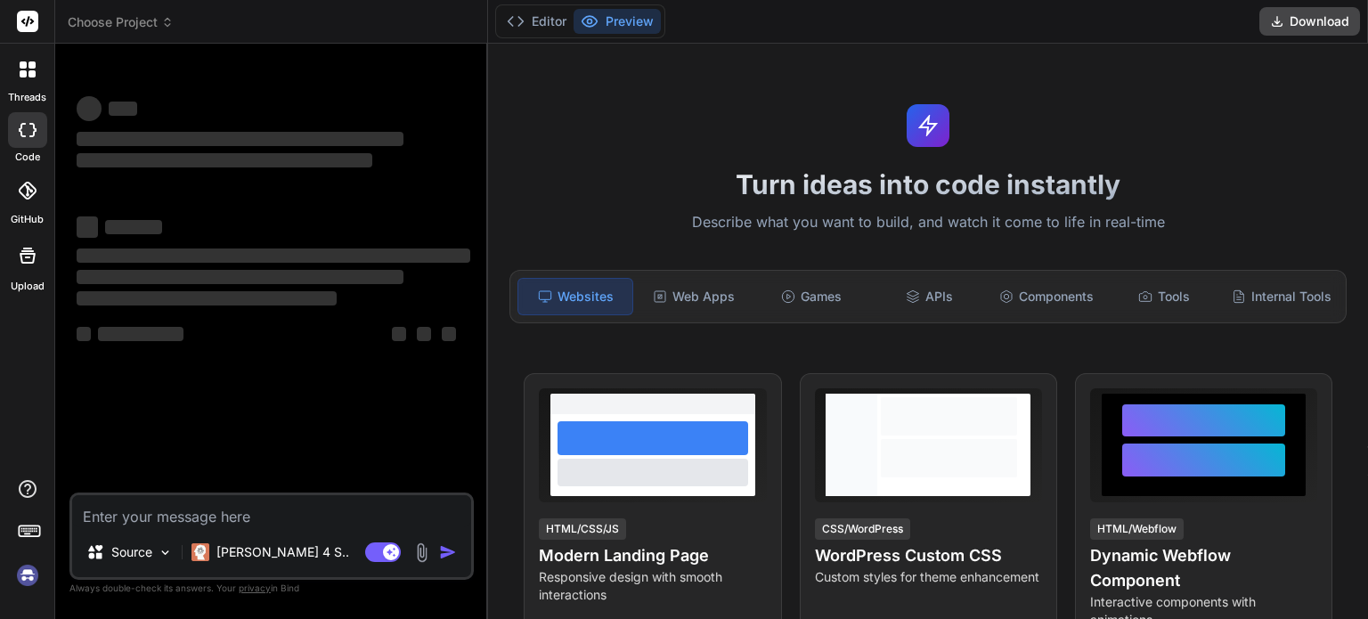 The image size is (1368, 619). What do you see at coordinates (421, 552) in the screenshot?
I see `img: attachment` at bounding box center [421, 552].